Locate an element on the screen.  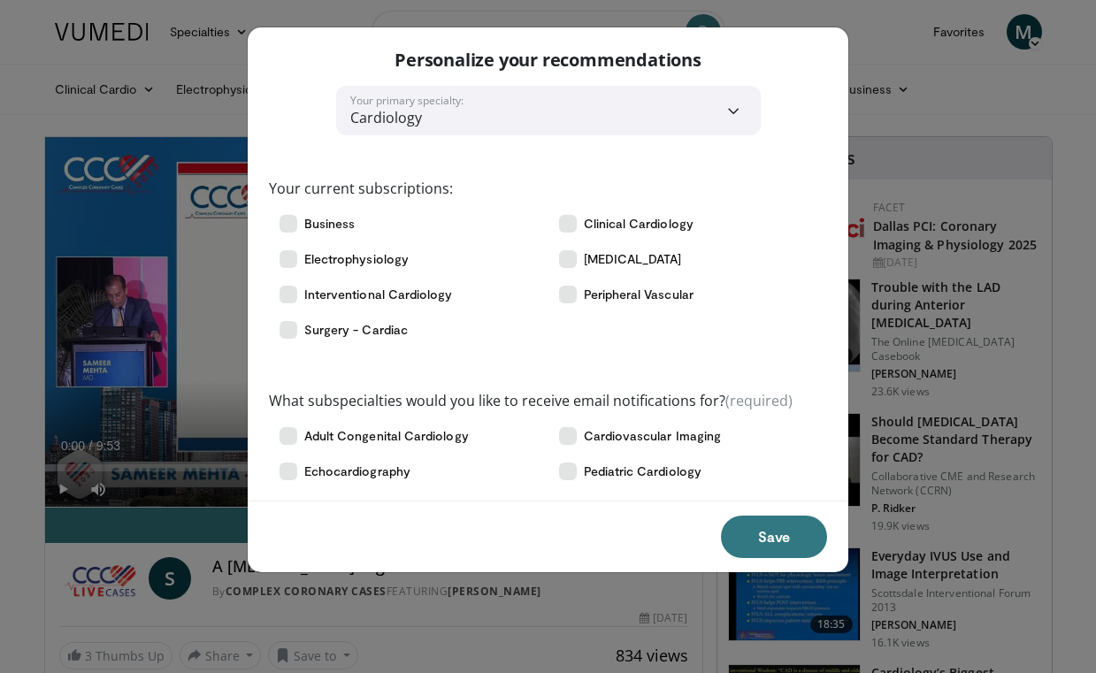
label: What subspecialties would you like to receive email notifications for? is located at coordinates (531, 401).